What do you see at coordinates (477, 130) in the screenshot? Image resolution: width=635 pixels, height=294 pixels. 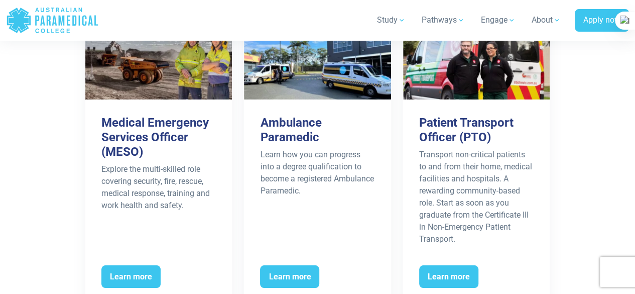 I see `h3: Patient Transport Officer (PTO)` at bounding box center [477, 130].